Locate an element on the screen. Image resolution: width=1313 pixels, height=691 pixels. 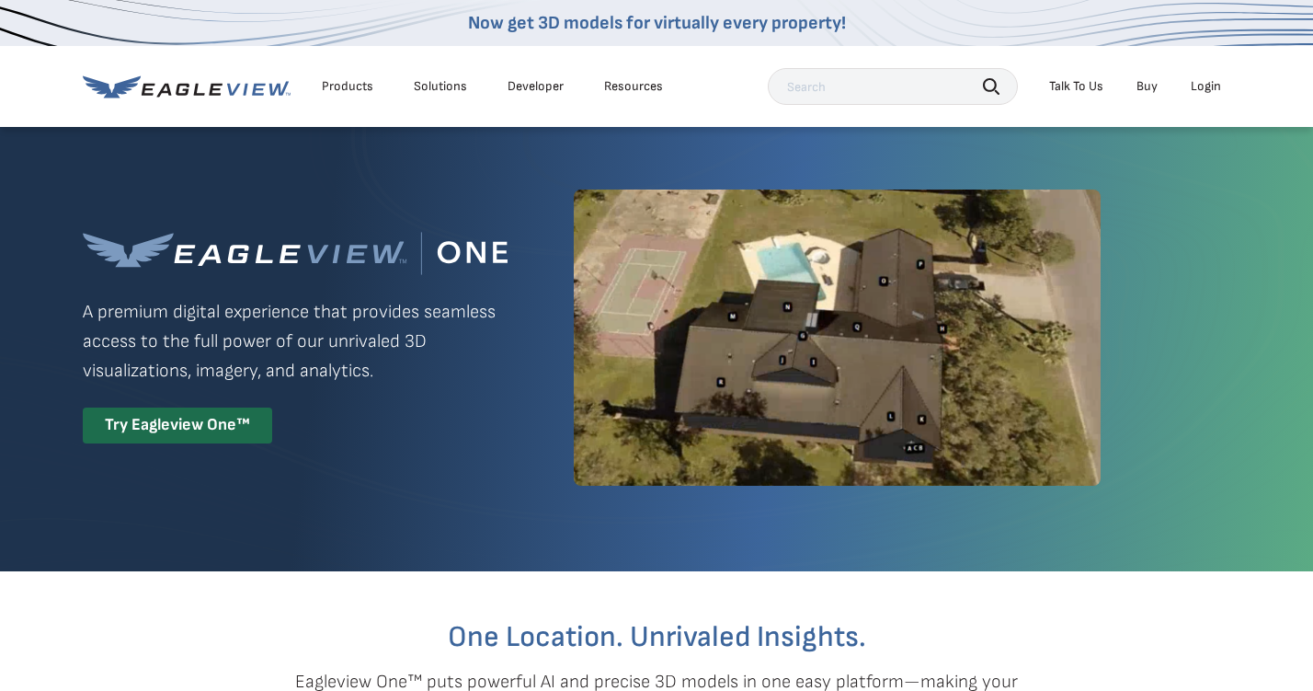
div: Talk To Us is located at coordinates (1076, 86).